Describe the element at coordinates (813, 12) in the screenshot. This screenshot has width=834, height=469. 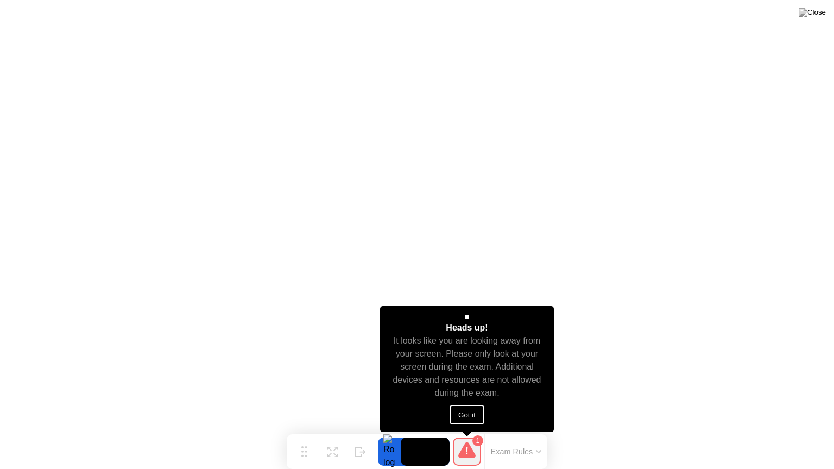
I see `img: Close` at that location.